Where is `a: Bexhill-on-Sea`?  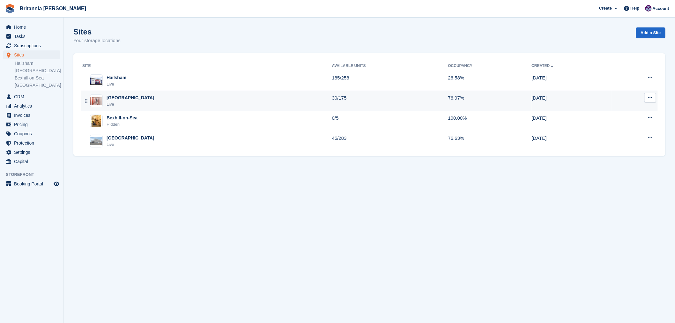 a: Bexhill-on-Sea is located at coordinates (37, 78).